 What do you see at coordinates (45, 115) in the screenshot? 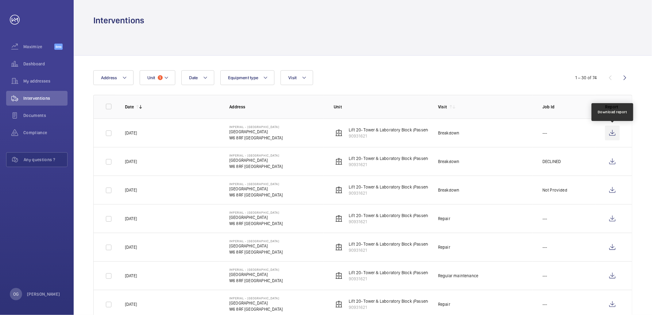
I see `span: Documents` at bounding box center [45, 115].